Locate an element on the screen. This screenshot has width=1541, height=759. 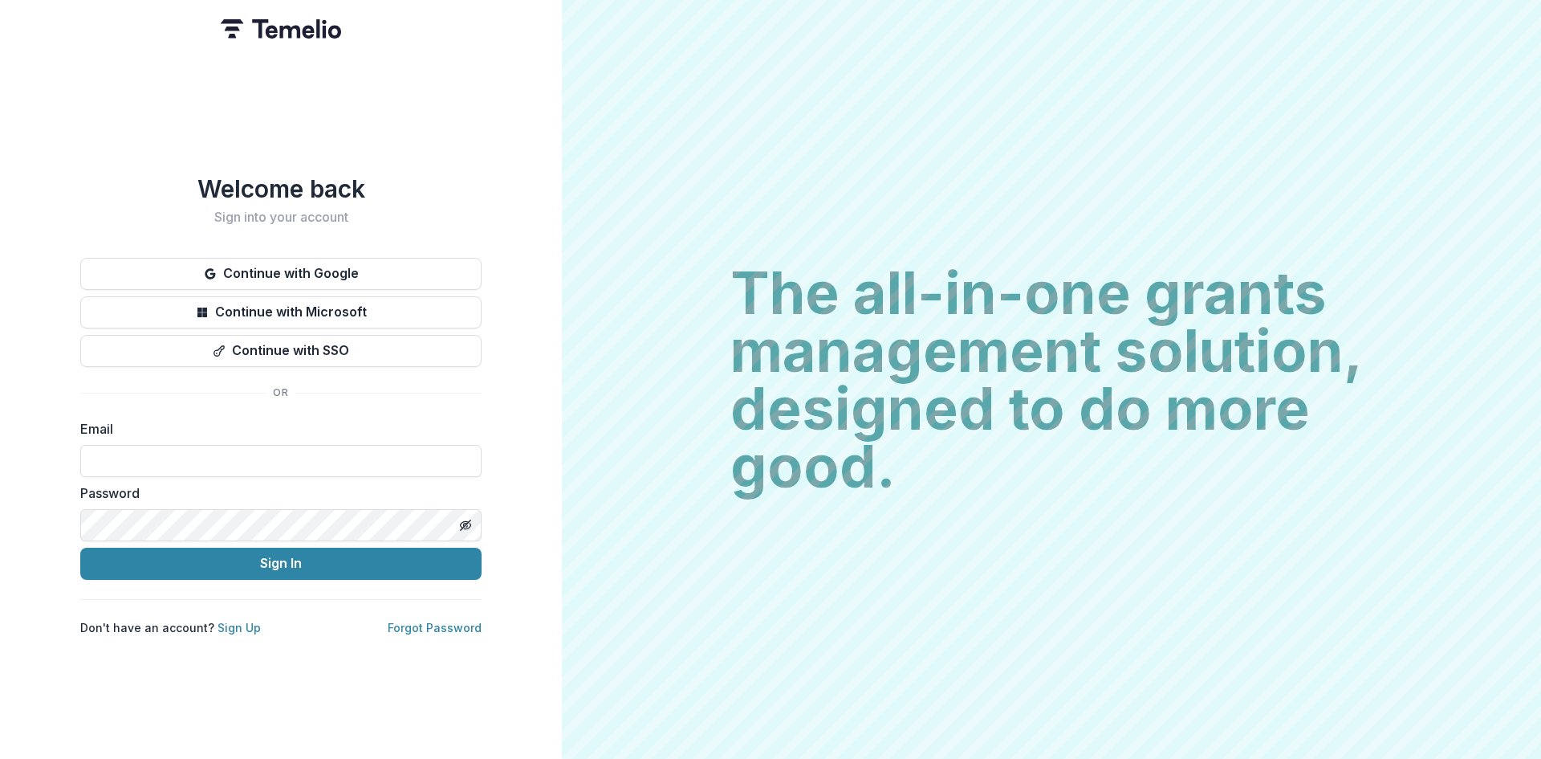
a: Sign Up is located at coordinates (239, 627).